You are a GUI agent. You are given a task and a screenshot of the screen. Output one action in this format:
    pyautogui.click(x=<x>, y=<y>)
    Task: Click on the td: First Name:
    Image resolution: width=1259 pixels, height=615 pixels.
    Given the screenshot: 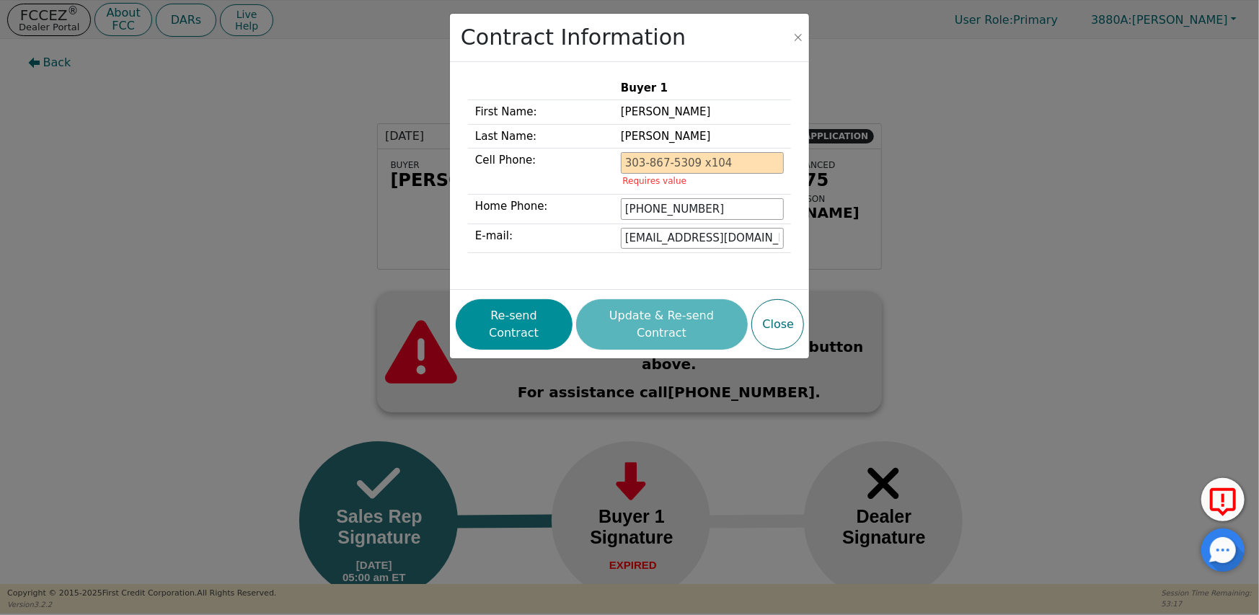 What is the action you would take?
    pyautogui.click(x=541, y=112)
    